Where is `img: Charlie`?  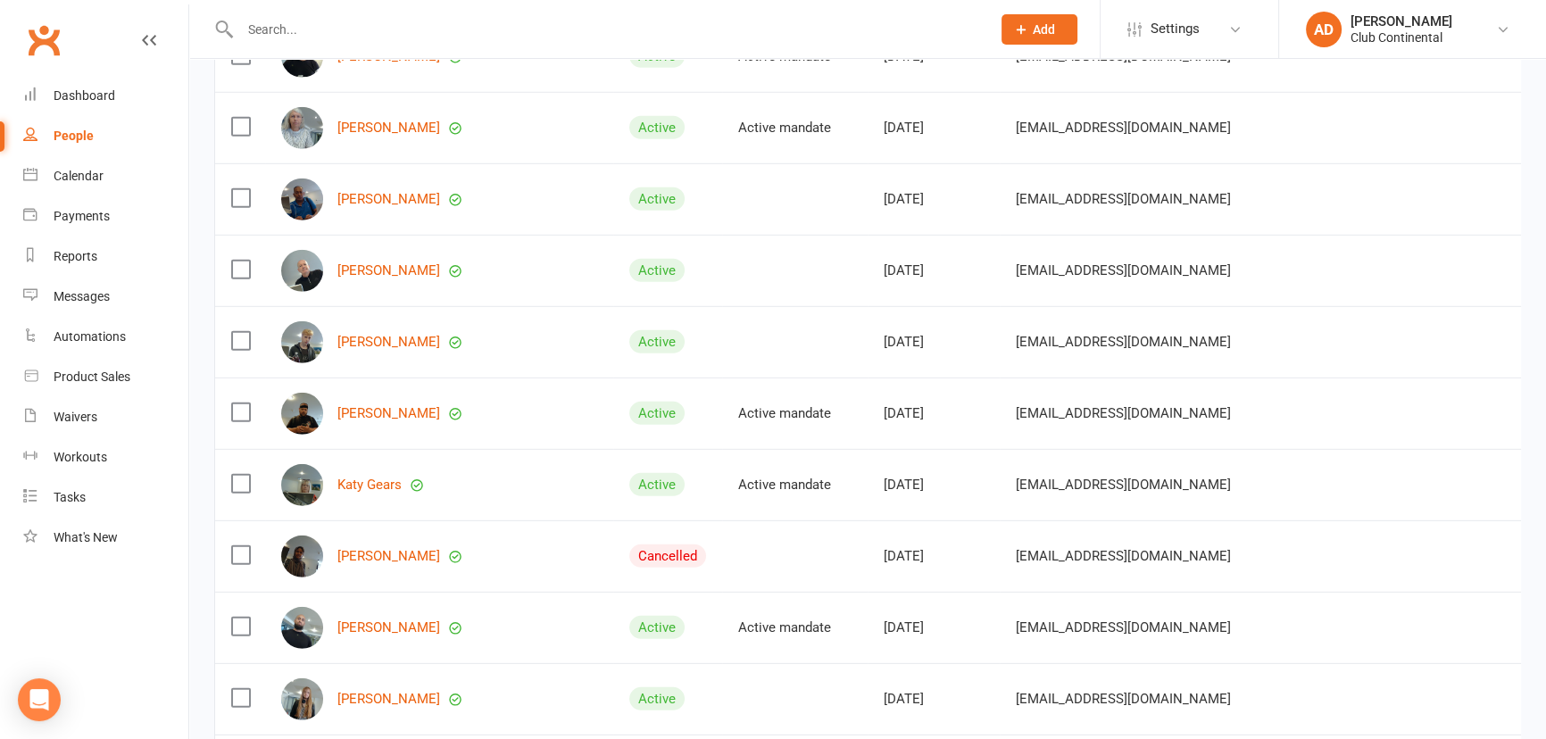 img: Charlie is located at coordinates (302, 699).